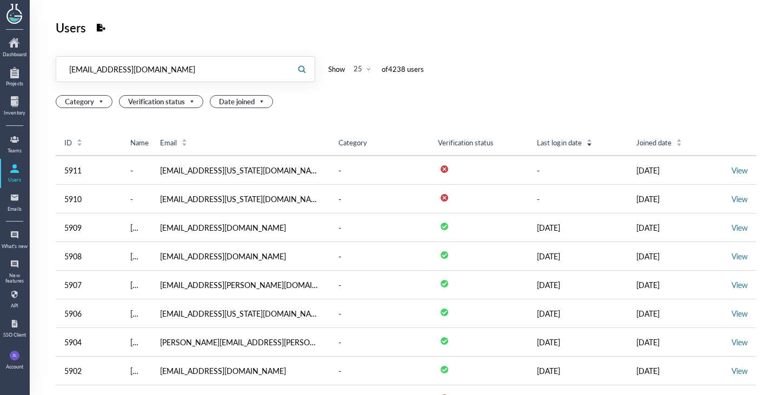  I want to click on div: What's new, so click(15, 247).